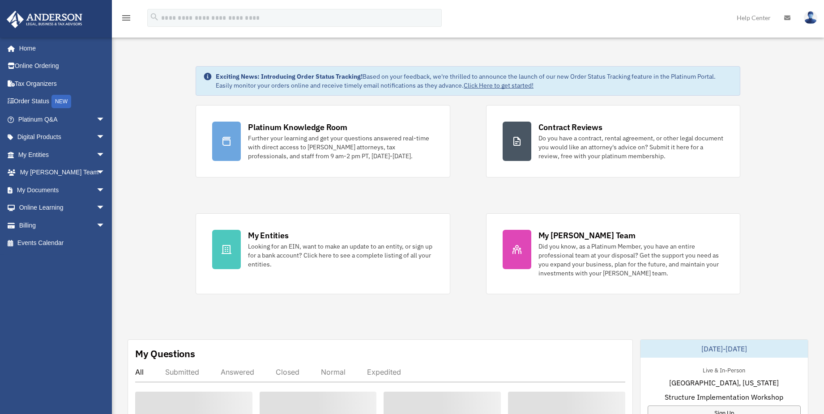  What do you see at coordinates (62, 66) in the screenshot?
I see `a: Online Ordering` at bounding box center [62, 66].